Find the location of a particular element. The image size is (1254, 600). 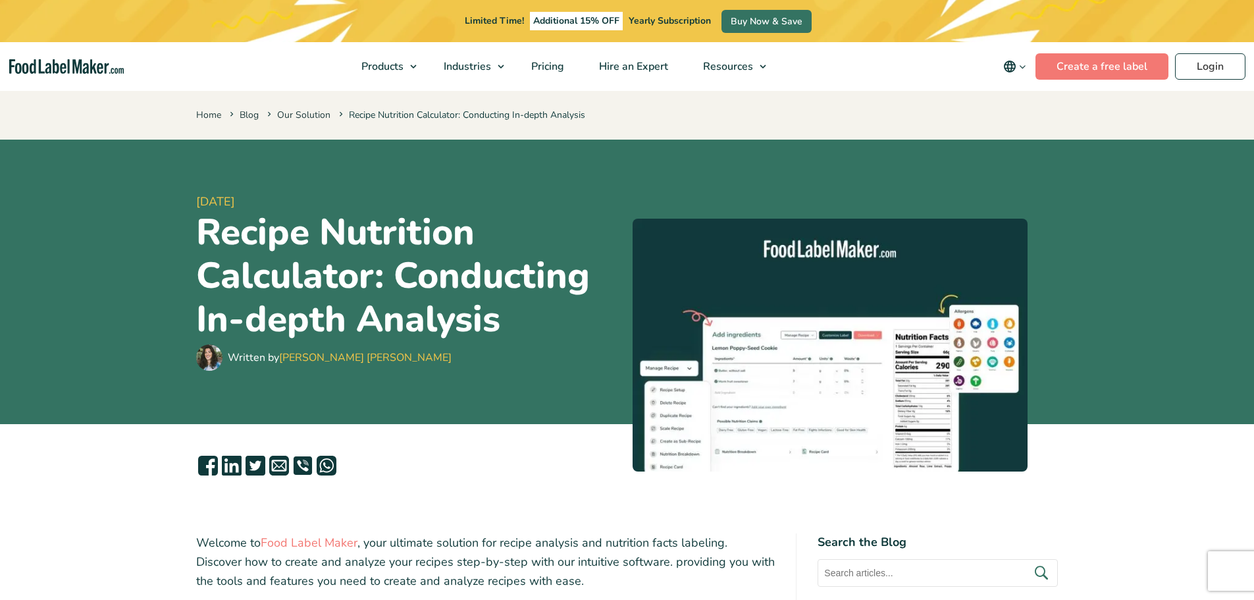

a: Resources is located at coordinates (729, 66).